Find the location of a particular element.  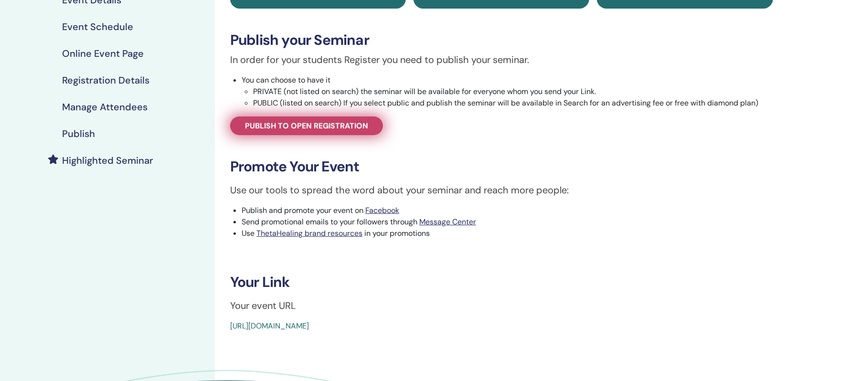

h3: Promote Your Event is located at coordinates (502, 167).